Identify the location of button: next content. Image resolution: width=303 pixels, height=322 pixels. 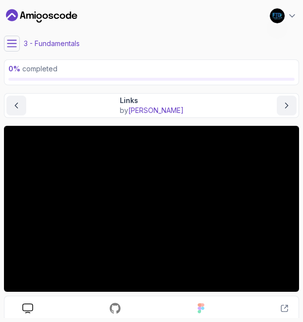
(287, 106).